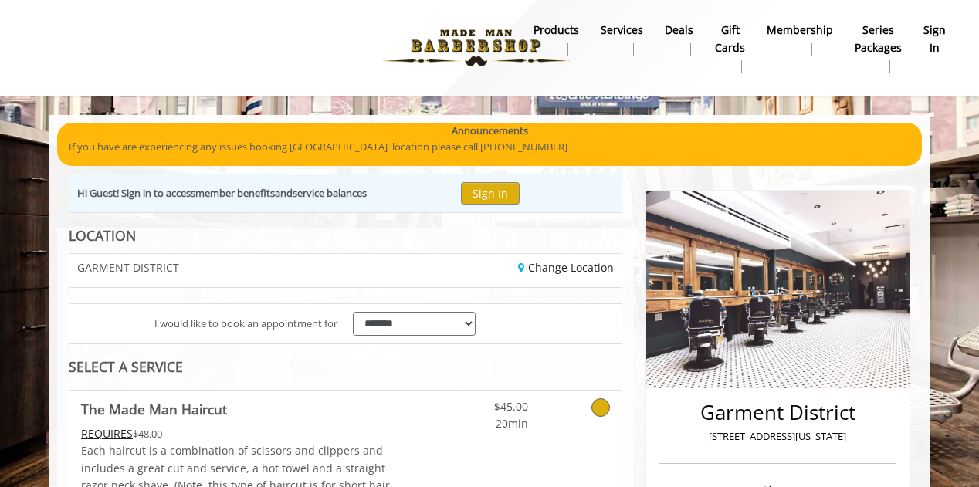 The width and height of the screenshot is (979, 487). Describe the element at coordinates (556, 30) in the screenshot. I see `b: products` at that location.